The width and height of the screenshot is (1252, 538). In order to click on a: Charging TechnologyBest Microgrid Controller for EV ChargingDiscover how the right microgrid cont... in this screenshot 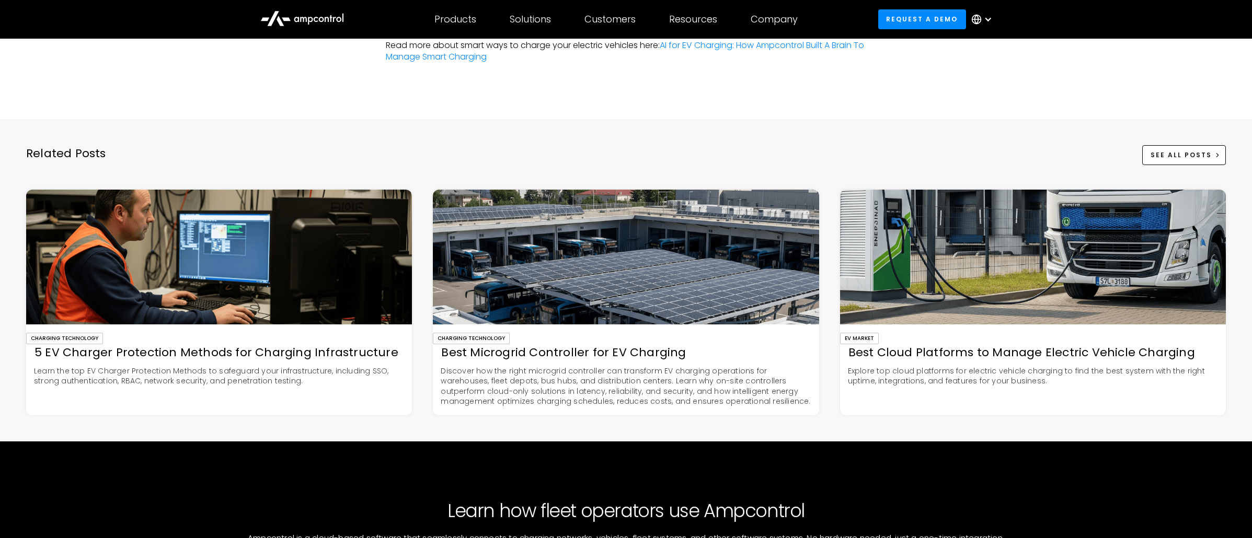, I will do `click(626, 303)`.